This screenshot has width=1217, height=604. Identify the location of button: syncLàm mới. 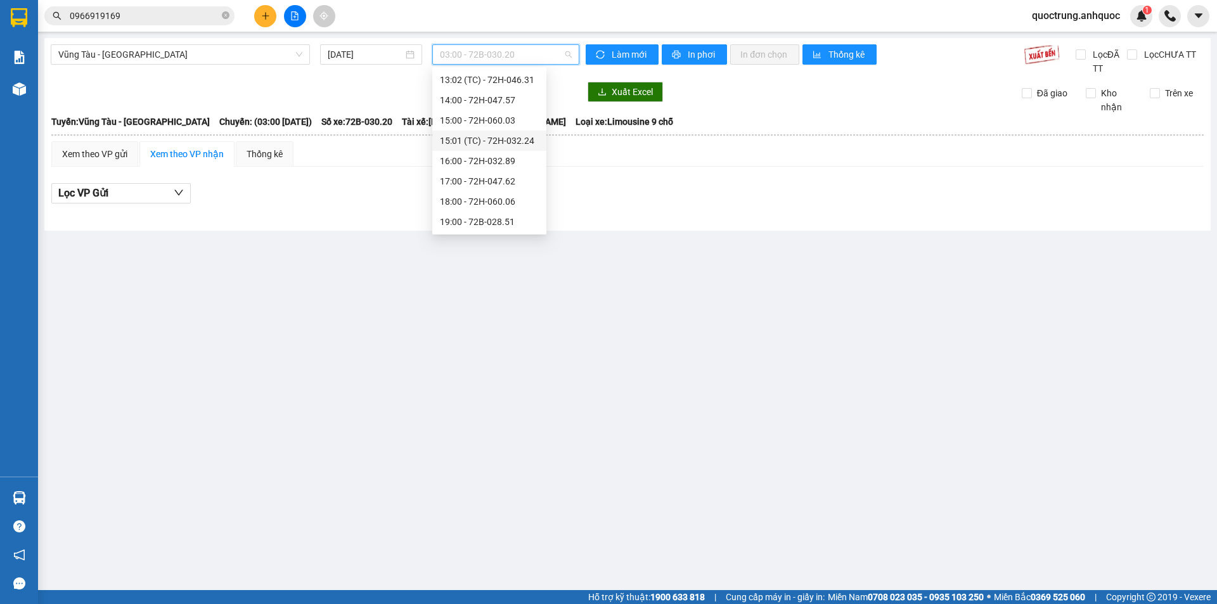
(622, 55).